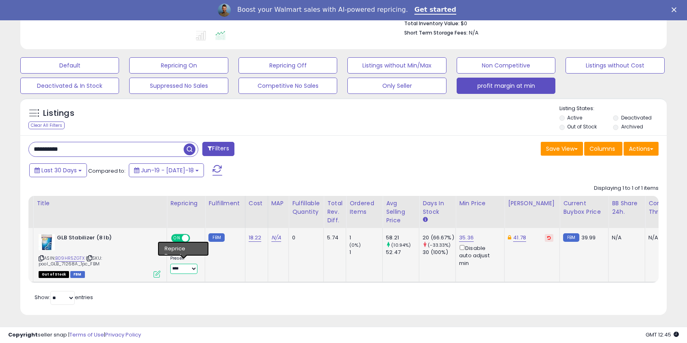 Image resolution: width=687 pixels, height=343 pixels. Describe the element at coordinates (435, 10) in the screenshot. I see `a: Get started` at that location.